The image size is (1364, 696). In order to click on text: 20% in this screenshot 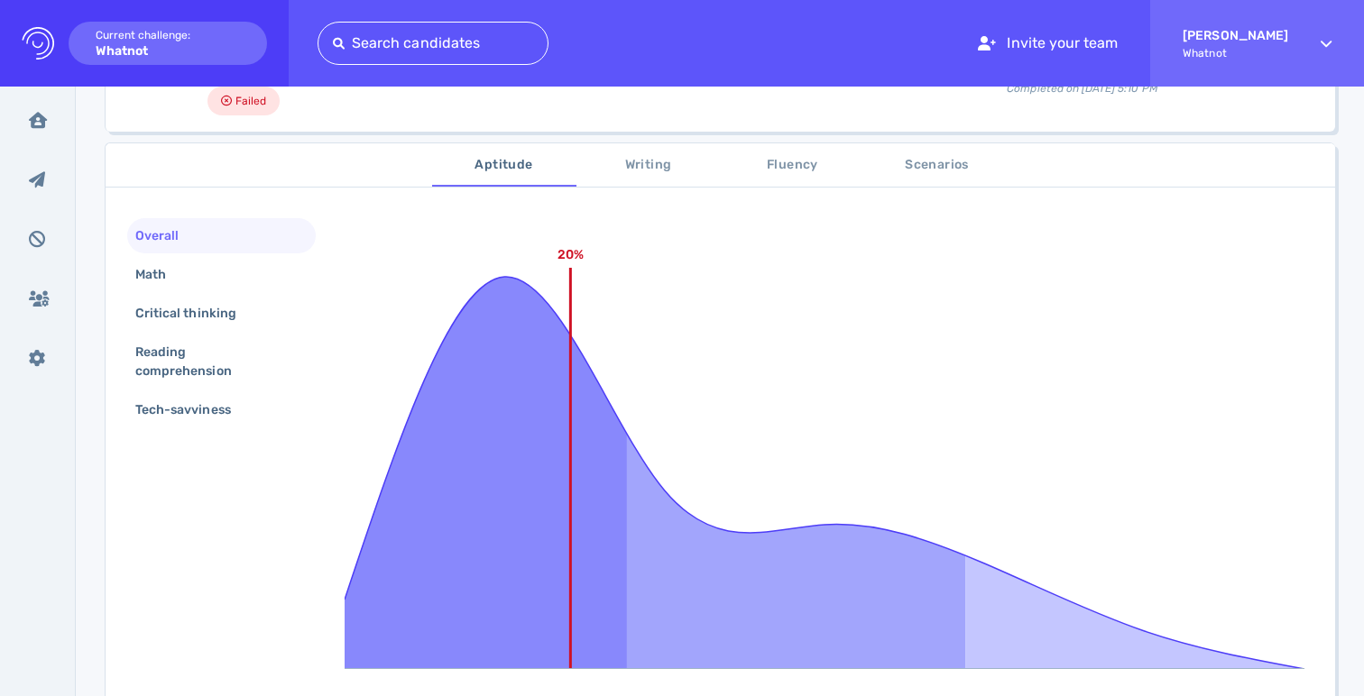, I will do `click(570, 254)`.